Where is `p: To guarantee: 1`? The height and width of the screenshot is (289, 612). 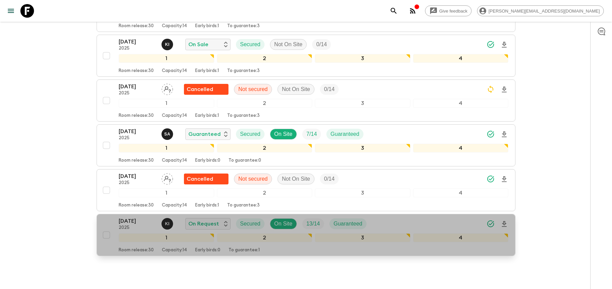 p: To guarantee: 1 is located at coordinates (244, 251).